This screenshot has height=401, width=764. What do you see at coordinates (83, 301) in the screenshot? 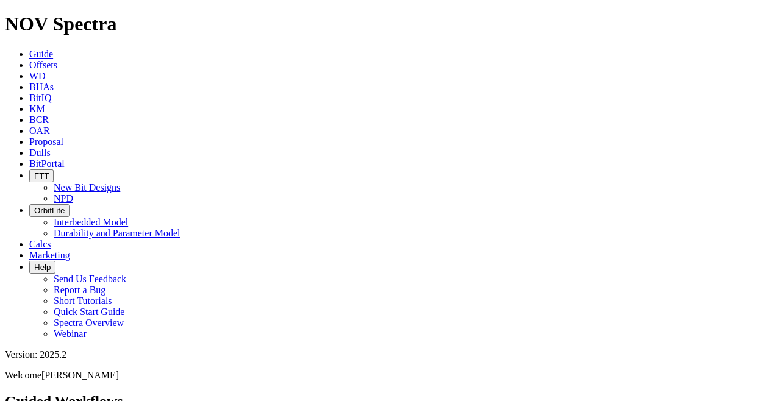
I see `a: Short Tutorials` at bounding box center [83, 301].